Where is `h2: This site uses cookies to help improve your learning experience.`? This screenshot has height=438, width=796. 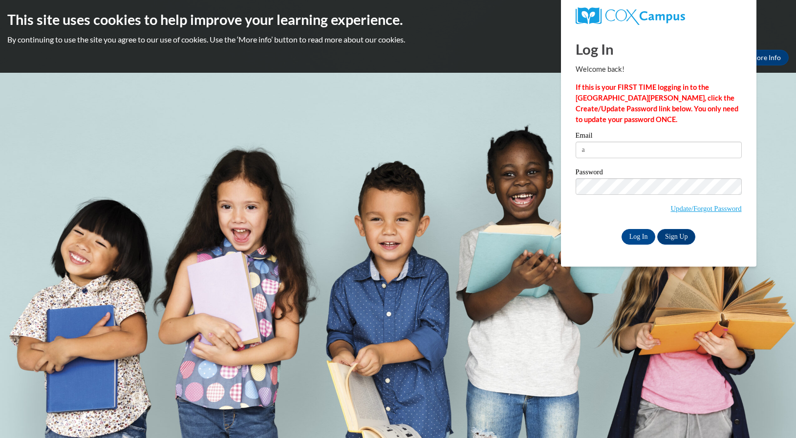 h2: This site uses cookies to help improve your learning experience. is located at coordinates (398, 20).